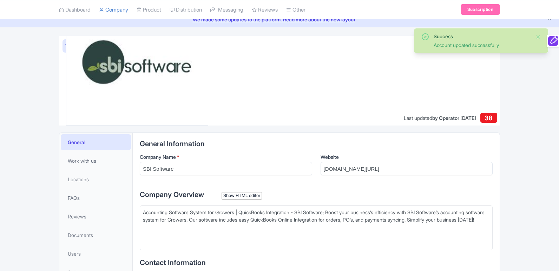 The image size is (559, 271). Describe the element at coordinates (279, 19) in the screenshot. I see `a: We made some updates to the platform. Read more about the new layout` at that location.